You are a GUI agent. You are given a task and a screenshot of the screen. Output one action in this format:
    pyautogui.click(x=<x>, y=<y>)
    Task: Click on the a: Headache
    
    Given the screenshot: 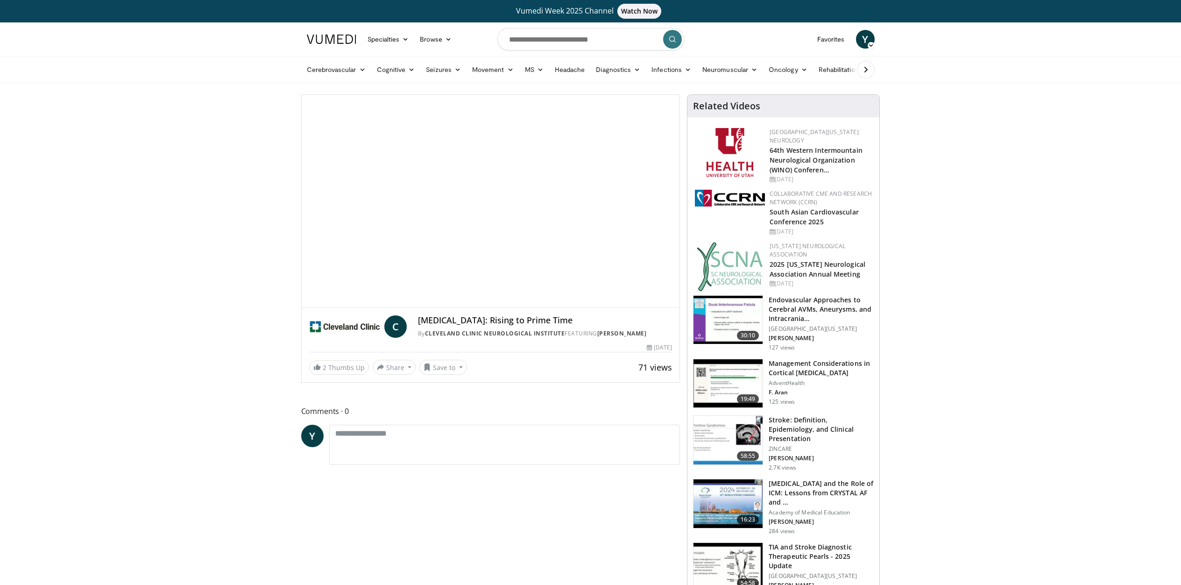 What is the action you would take?
    pyautogui.click(x=570, y=70)
    